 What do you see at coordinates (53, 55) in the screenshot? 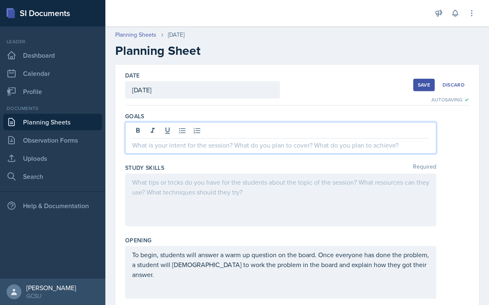
I see `a: Dashboard` at bounding box center [53, 55].